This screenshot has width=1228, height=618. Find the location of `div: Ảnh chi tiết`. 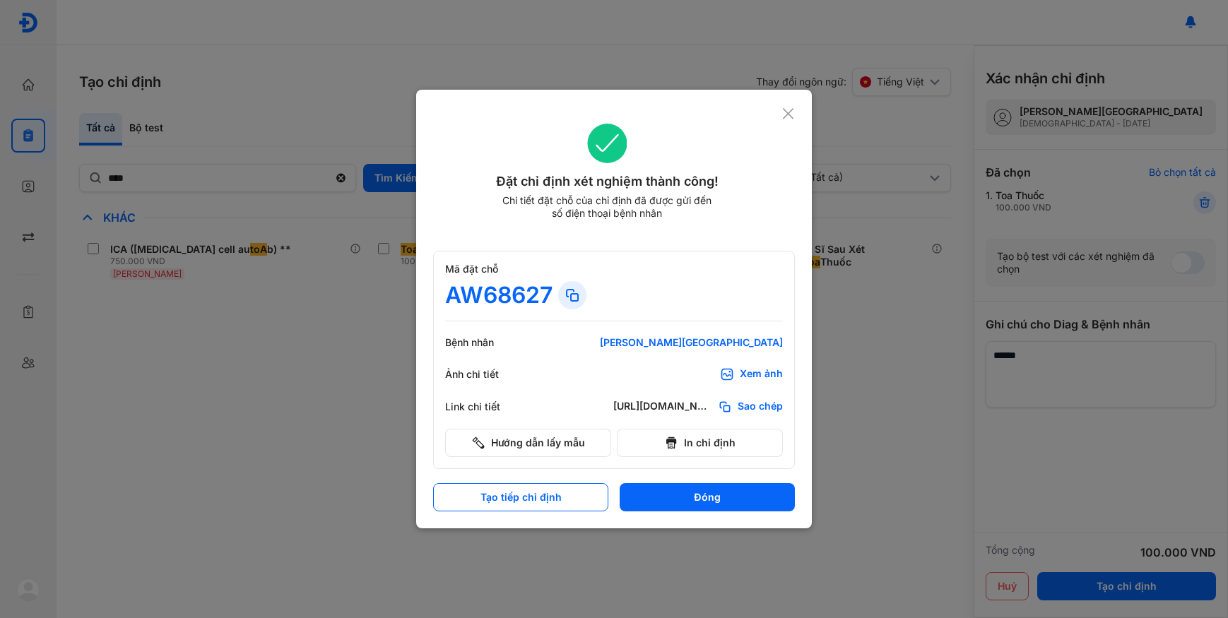

div: Ảnh chi tiết is located at coordinates (487, 374).